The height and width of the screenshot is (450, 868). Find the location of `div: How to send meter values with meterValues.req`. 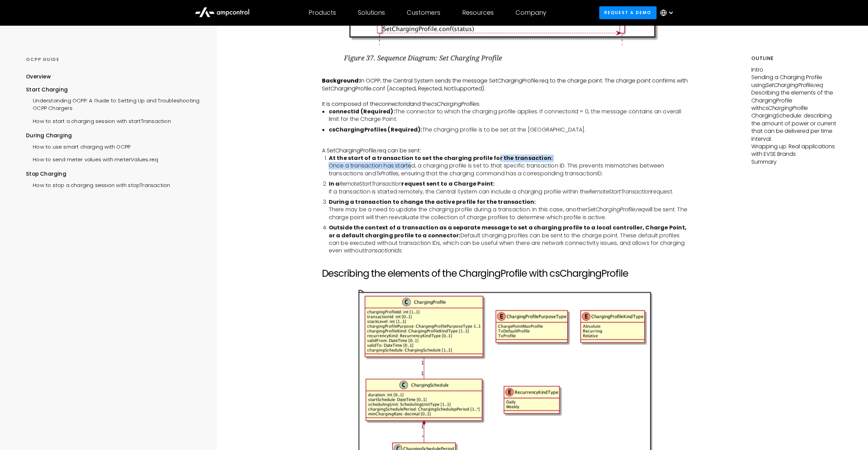

div: How to send meter values with meterValues.req is located at coordinates (92, 158).